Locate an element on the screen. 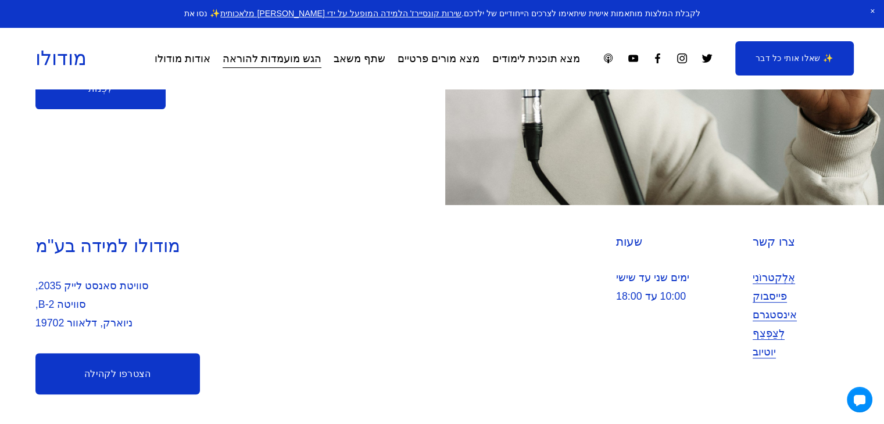 The width and height of the screenshot is (884, 424). font: פייסבוק is located at coordinates (769, 296).